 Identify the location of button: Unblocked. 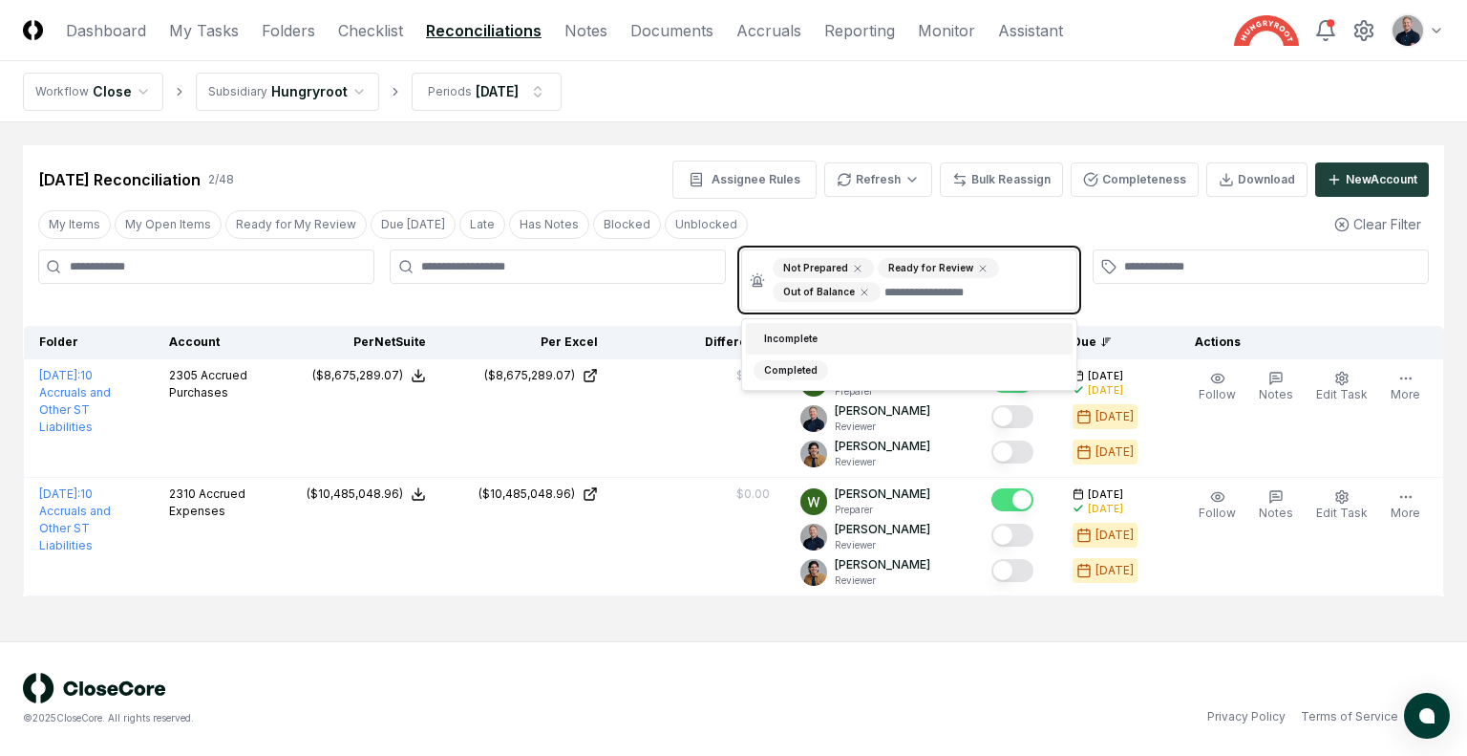
(706, 224).